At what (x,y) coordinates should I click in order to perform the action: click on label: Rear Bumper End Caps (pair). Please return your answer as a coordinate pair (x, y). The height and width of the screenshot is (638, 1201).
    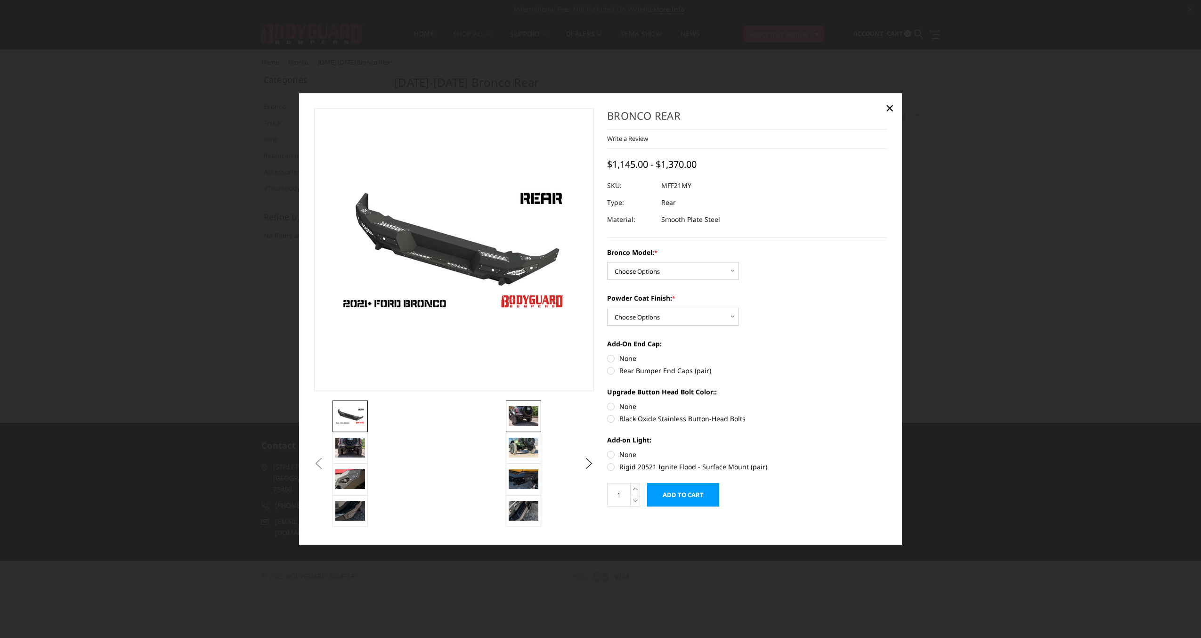
    Looking at the image, I should click on (747, 370).